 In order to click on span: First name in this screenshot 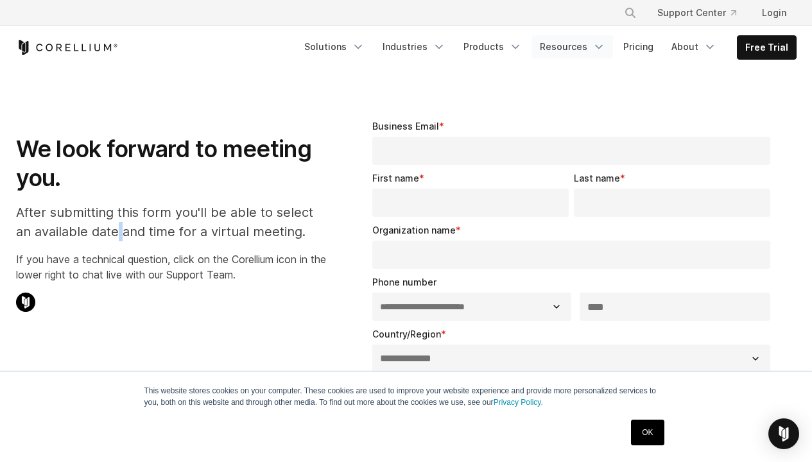, I will do `click(396, 178)`.